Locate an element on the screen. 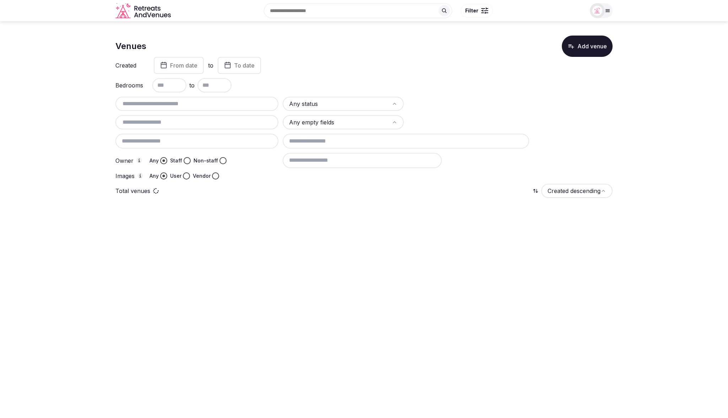 The width and height of the screenshot is (728, 418). button: To date is located at coordinates (240, 65).